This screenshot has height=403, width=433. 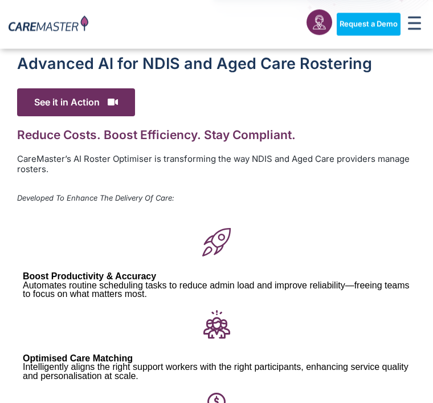 I want to click on p: CareMaster’s AI Roster Optimiser is transforming the way NDIS and Aged Care providers manage rost..., so click(x=217, y=165).